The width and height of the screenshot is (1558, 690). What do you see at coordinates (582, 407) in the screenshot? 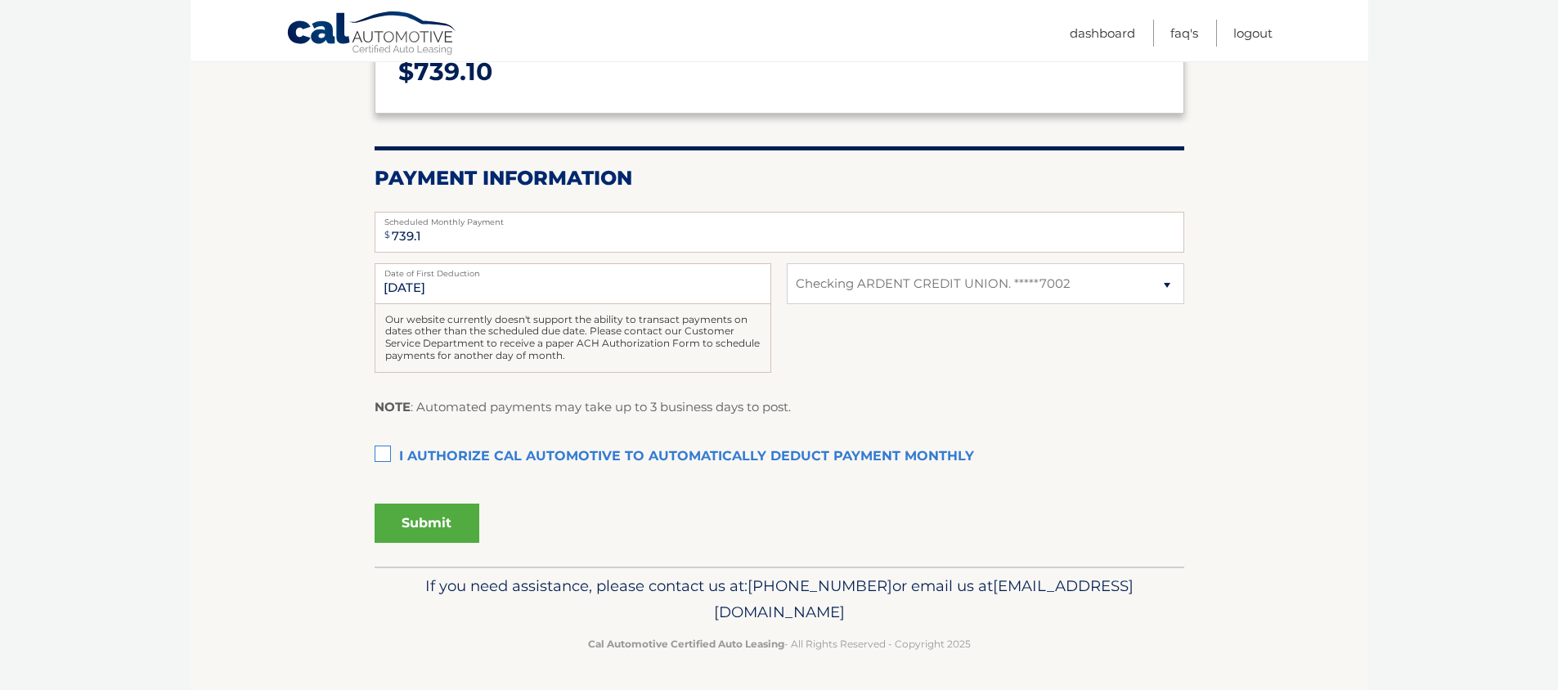
I see `p: : Automated payments may take up to 3 business days to post.` at bounding box center [582, 407].